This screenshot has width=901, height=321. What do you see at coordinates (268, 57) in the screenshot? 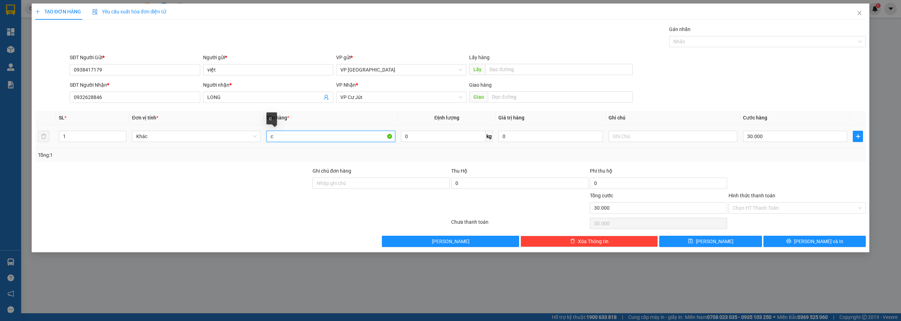
I see `div: Người gửi` at bounding box center [268, 57].